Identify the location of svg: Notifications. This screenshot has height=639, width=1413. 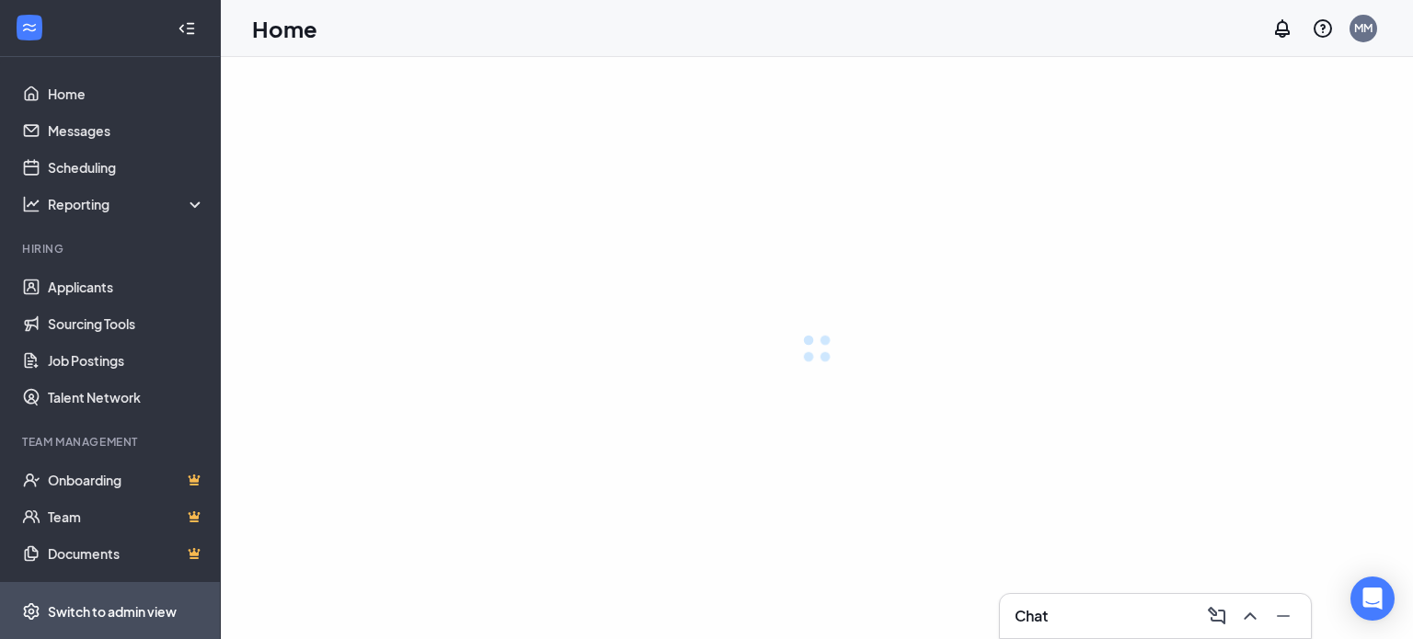
(1282, 29).